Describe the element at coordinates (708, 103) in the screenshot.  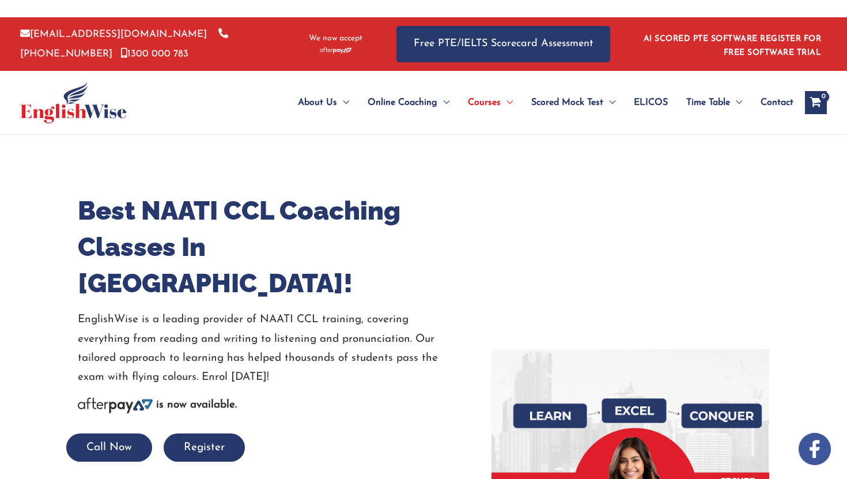
I see `span: Time Table` at that location.